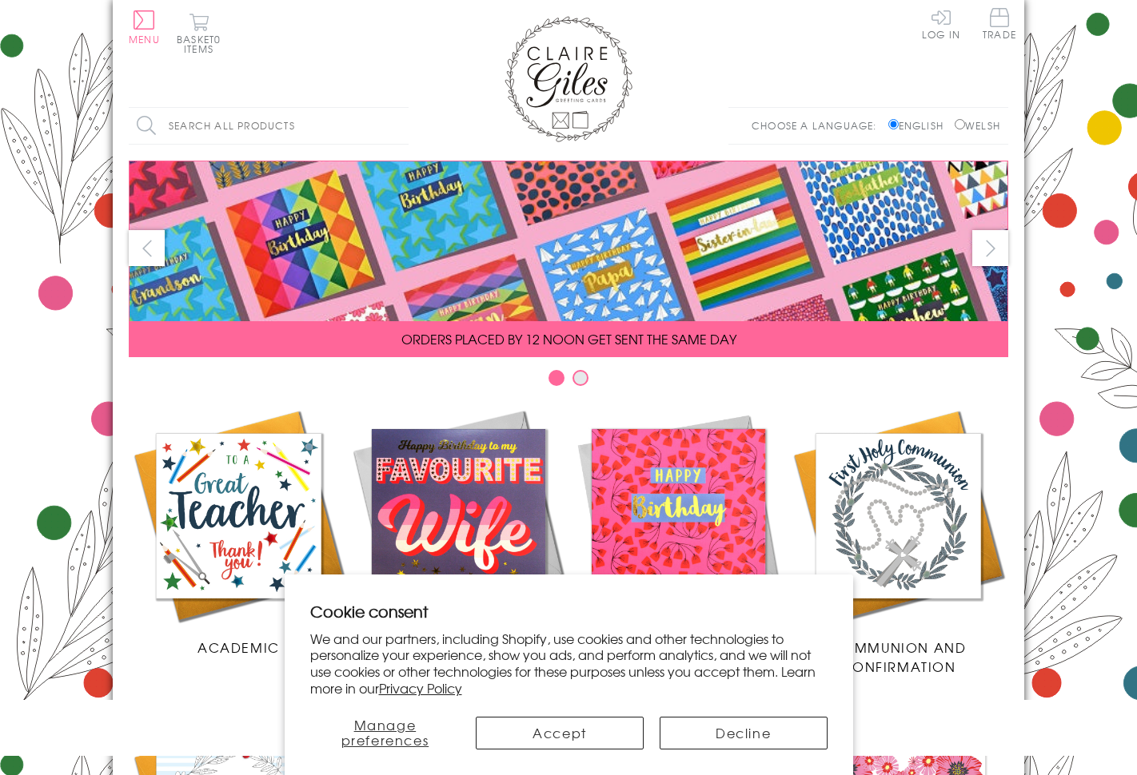  What do you see at coordinates (146, 248) in the screenshot?
I see `button: prev` at bounding box center [146, 248].